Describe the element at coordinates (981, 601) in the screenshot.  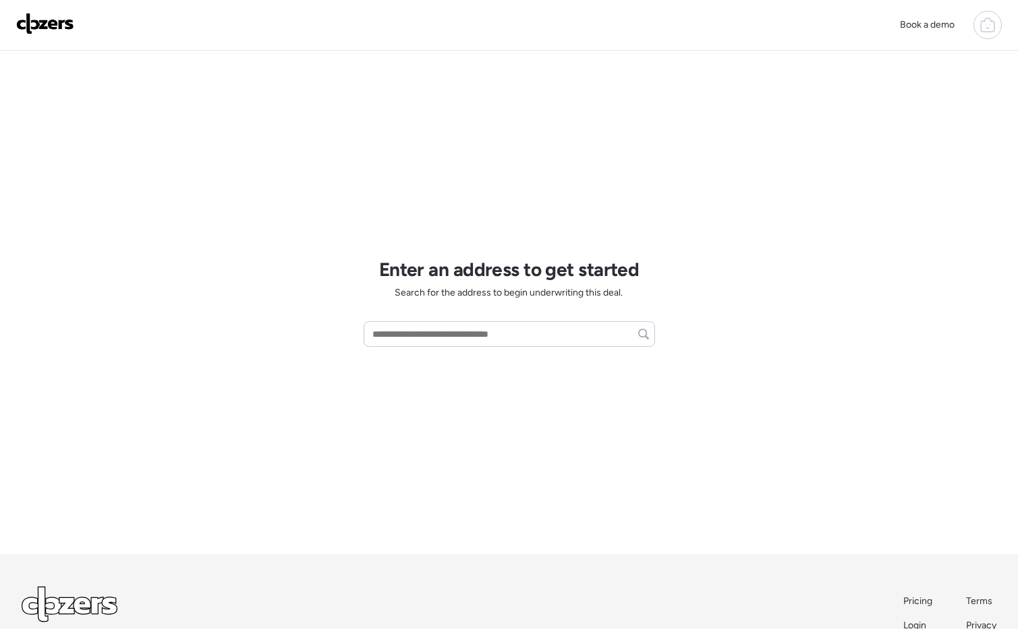
I see `a: Terms` at that location.